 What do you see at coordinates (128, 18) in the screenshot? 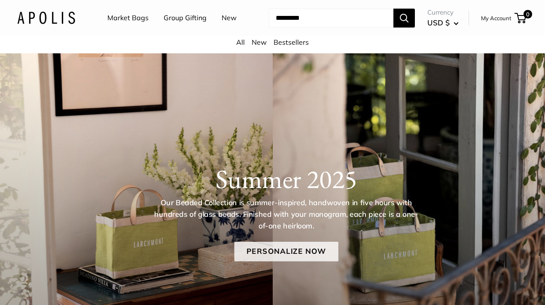
I see `a: Market Bags` at bounding box center [128, 18].